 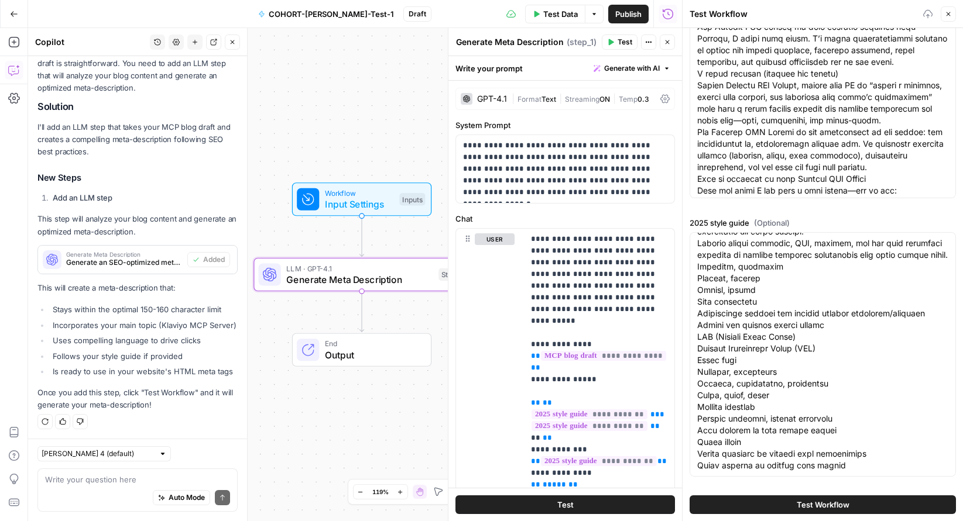 I want to click on g: Edge from step_1 to end, so click(x=361, y=311).